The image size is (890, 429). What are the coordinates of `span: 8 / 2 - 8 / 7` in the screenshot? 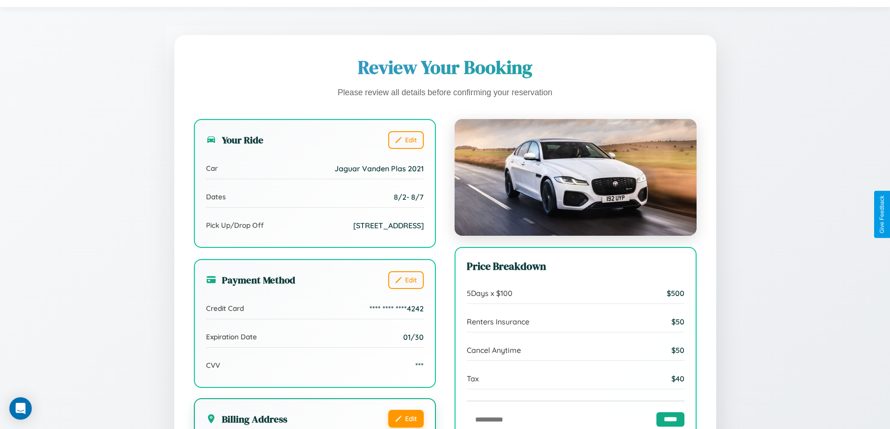 It's located at (409, 197).